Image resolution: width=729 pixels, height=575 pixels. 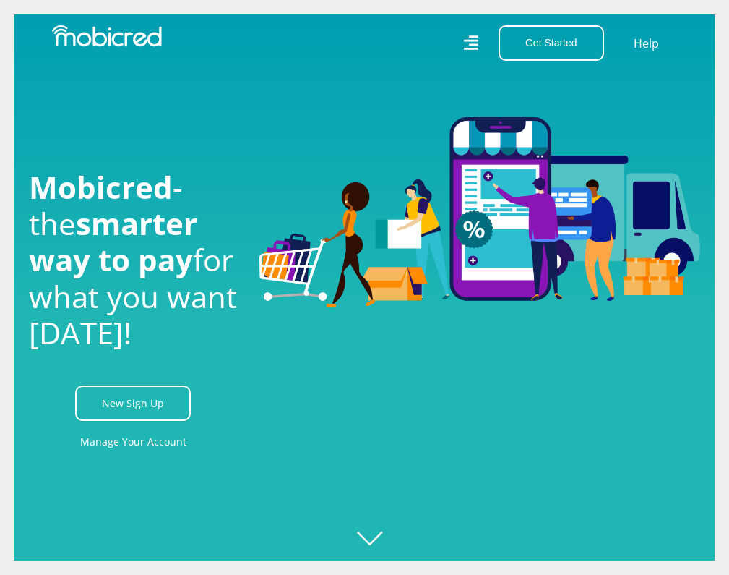 I want to click on a: Manage Your Account, so click(x=133, y=441).